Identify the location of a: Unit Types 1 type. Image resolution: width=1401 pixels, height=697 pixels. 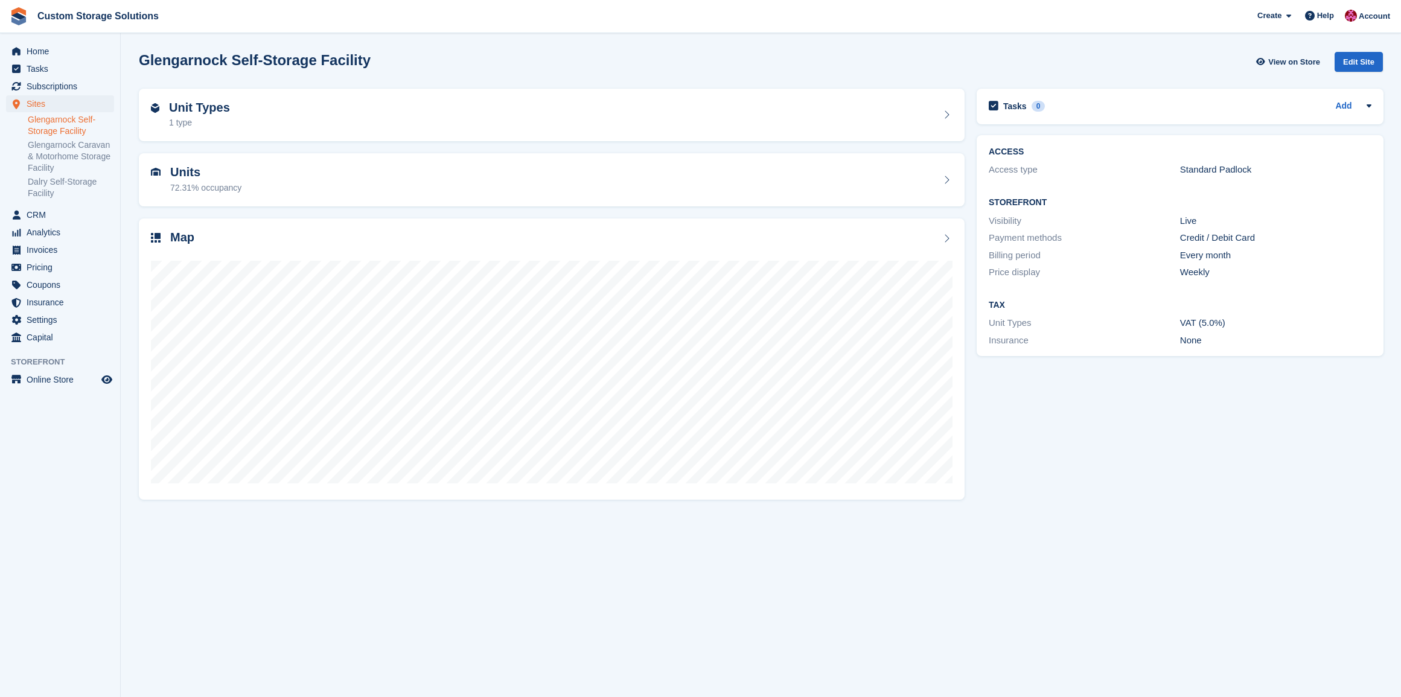
(552, 115).